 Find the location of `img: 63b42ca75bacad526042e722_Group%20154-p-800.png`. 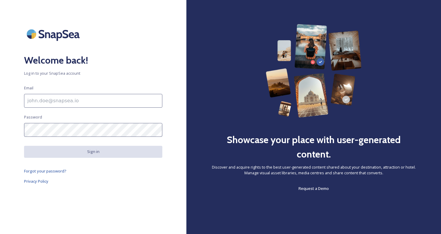

img: 63b42ca75bacad526042e722_Group%20154-p-800.png is located at coordinates (313, 71).